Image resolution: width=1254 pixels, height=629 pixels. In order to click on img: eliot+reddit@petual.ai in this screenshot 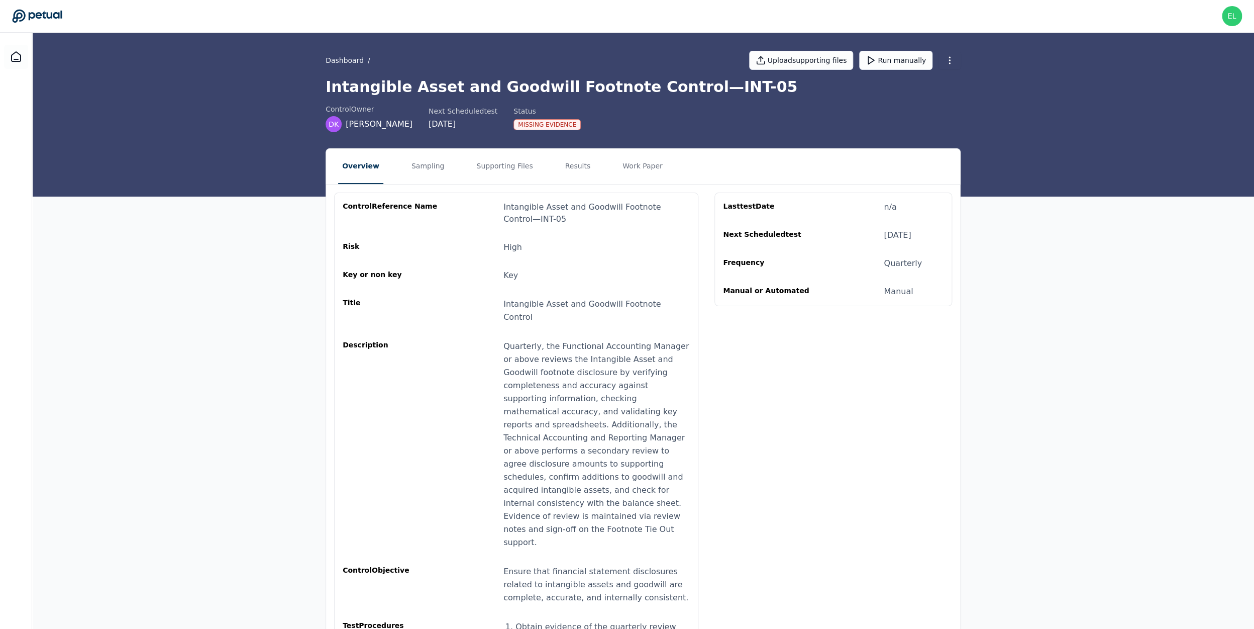, I will do `click(1232, 16)`.